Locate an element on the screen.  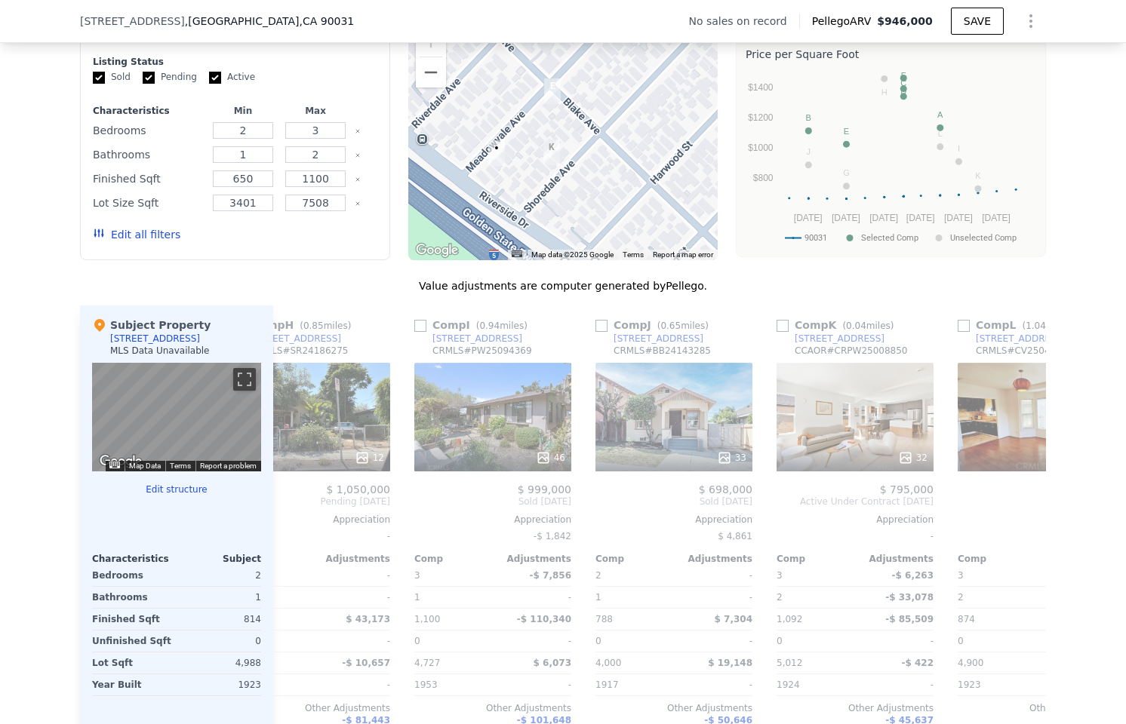
button: Show Options is located at coordinates (1031, 21).